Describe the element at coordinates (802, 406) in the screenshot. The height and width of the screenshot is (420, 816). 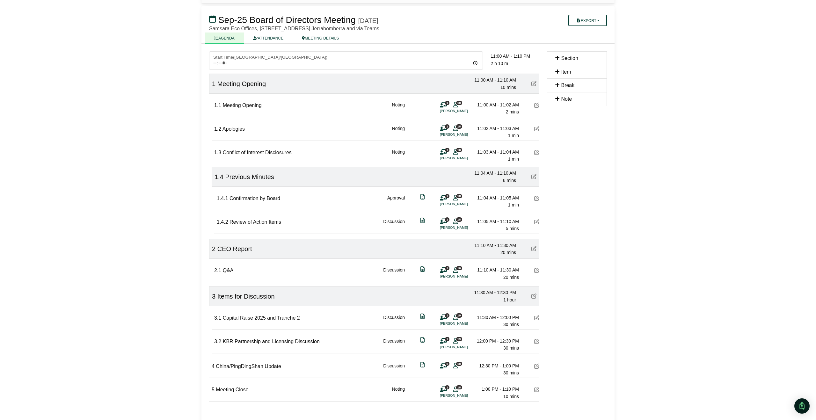
I see `div: Open Intercom Messenger` at that location.